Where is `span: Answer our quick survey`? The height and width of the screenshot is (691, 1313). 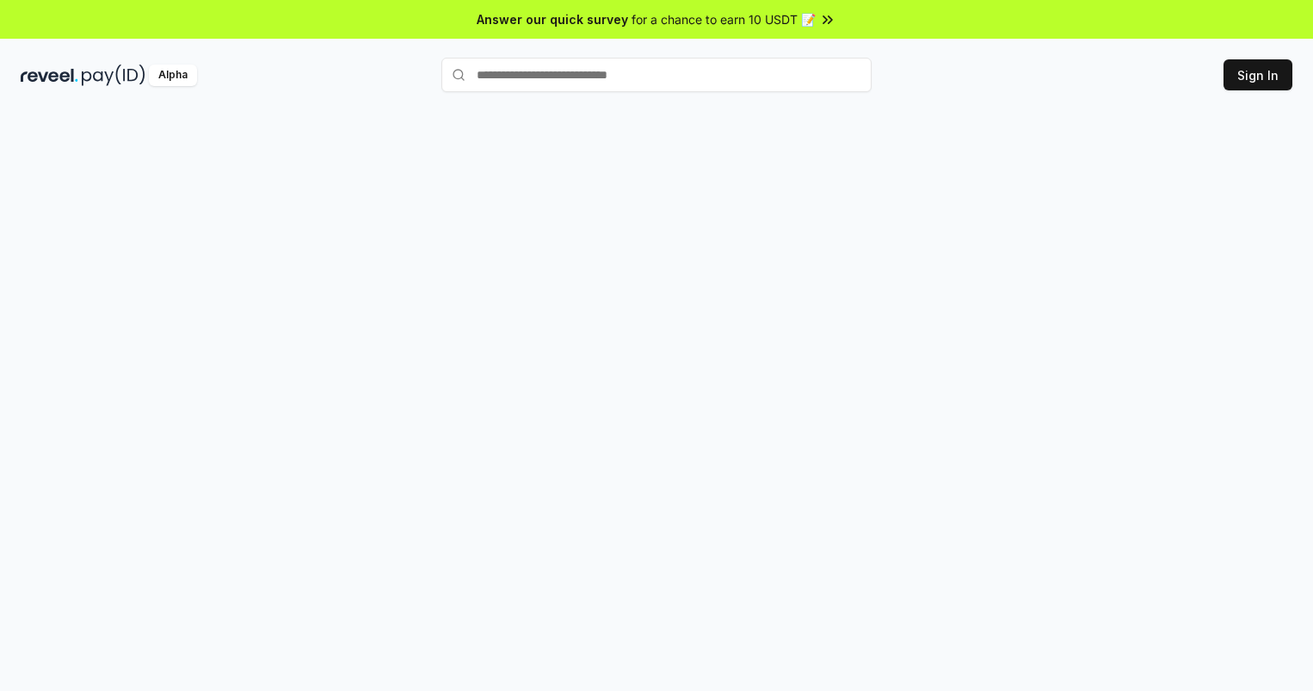 span: Answer our quick survey is located at coordinates (553, 19).